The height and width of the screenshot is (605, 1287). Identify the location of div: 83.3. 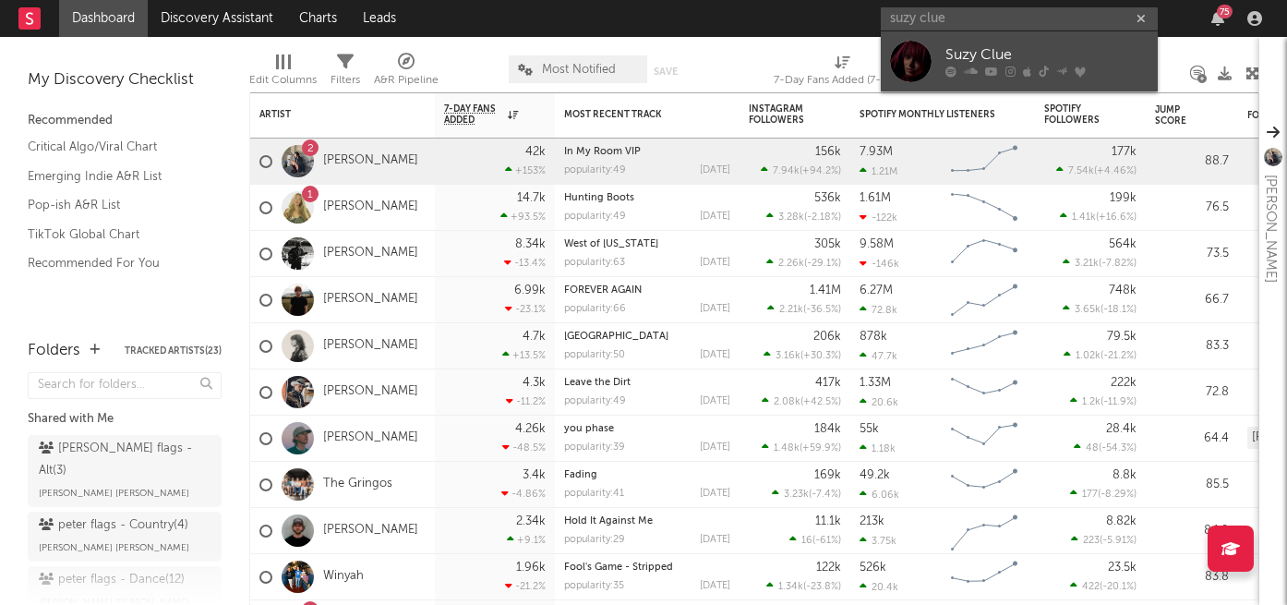
(1192, 346).